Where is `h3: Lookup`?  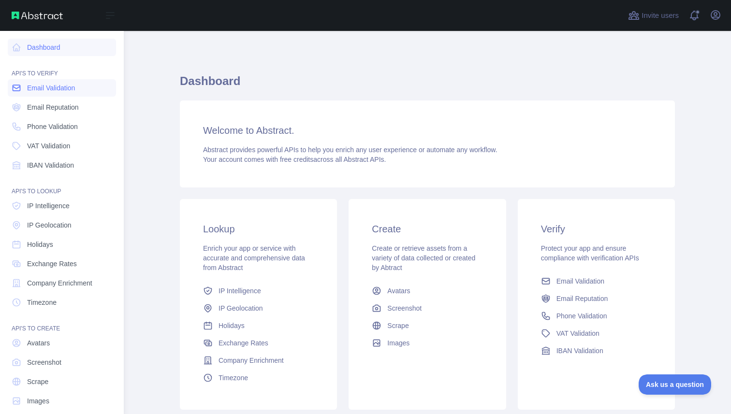 h3: Lookup is located at coordinates (258, 229).